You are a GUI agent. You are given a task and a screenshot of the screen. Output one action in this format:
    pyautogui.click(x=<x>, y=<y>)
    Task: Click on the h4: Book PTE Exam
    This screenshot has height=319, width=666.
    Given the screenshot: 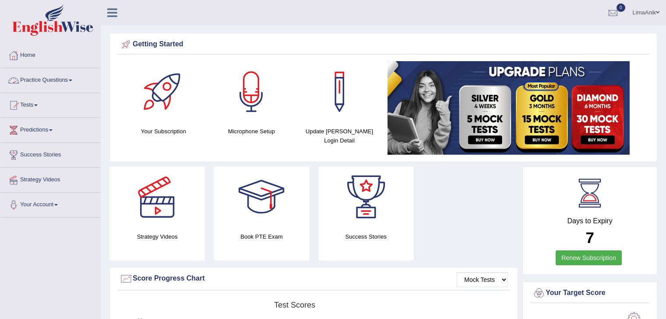 What is the action you would take?
    pyautogui.click(x=261, y=237)
    